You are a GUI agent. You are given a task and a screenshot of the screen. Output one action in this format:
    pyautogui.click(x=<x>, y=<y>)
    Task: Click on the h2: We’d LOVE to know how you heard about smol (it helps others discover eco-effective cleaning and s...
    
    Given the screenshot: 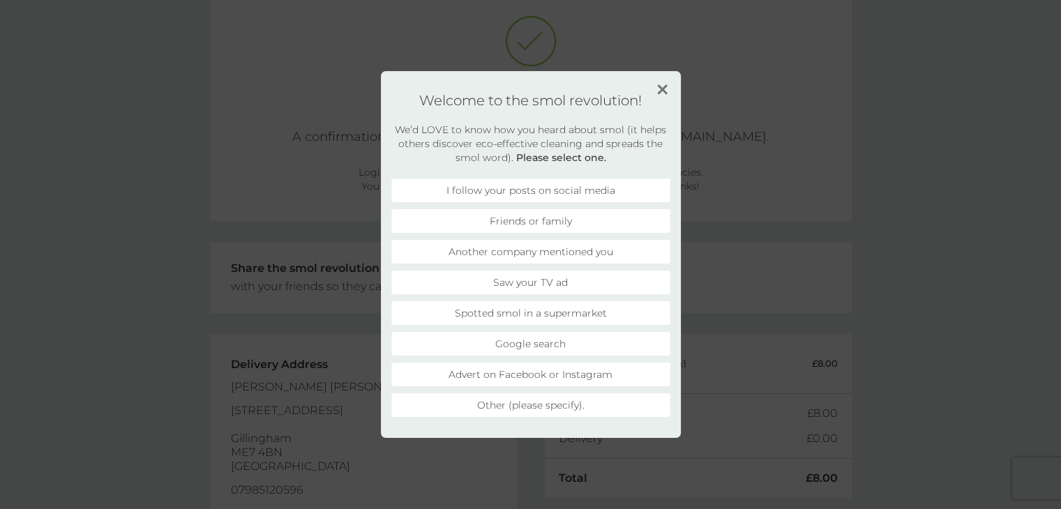 What is the action you would take?
    pyautogui.click(x=531, y=144)
    